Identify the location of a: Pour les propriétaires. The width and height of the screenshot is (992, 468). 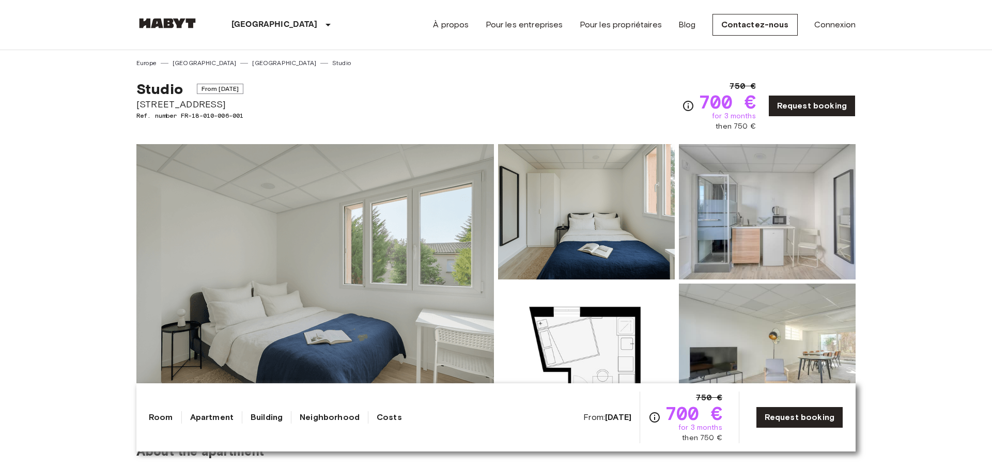
(620, 25).